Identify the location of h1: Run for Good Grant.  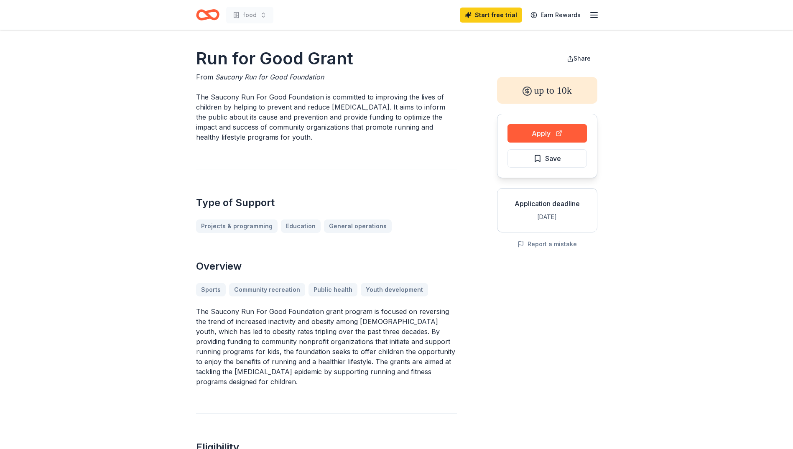
(326, 58).